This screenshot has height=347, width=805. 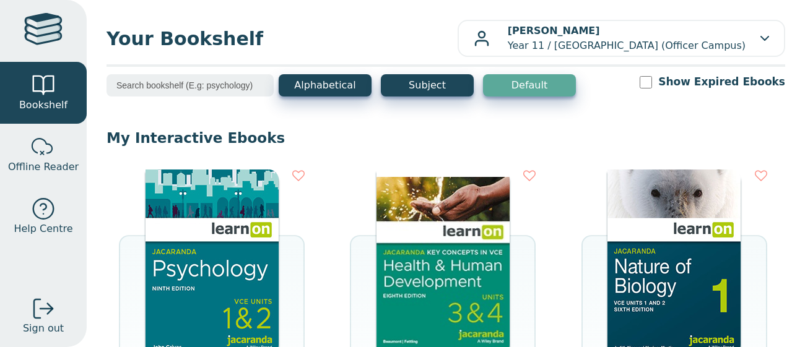 I want to click on span: Offline Reader, so click(x=43, y=167).